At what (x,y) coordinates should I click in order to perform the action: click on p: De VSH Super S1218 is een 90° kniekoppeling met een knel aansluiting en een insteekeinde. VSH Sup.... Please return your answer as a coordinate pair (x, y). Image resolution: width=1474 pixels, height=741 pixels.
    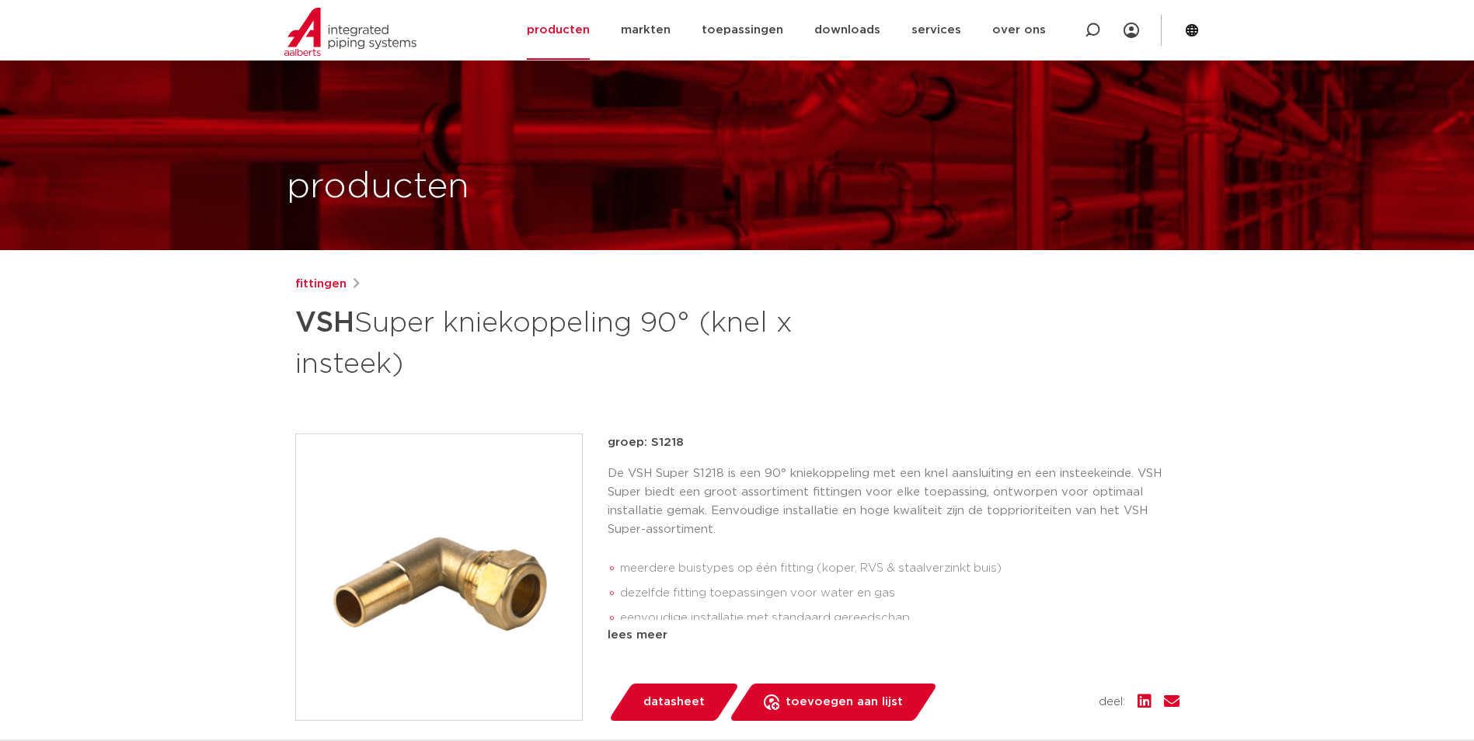
    Looking at the image, I should click on (894, 502).